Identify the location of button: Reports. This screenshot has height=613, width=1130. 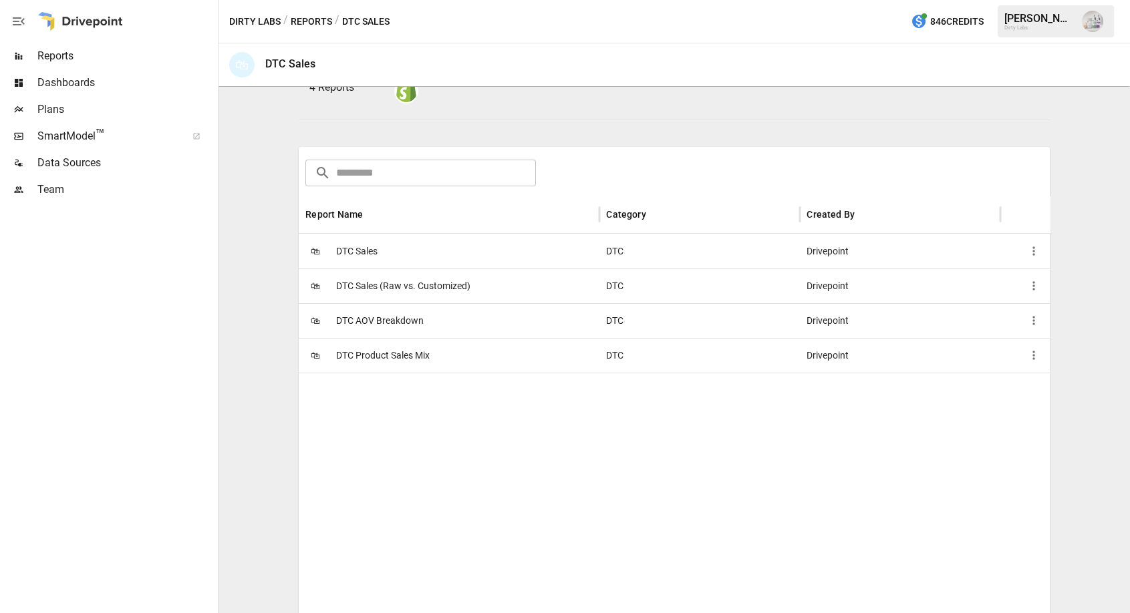
(311, 21).